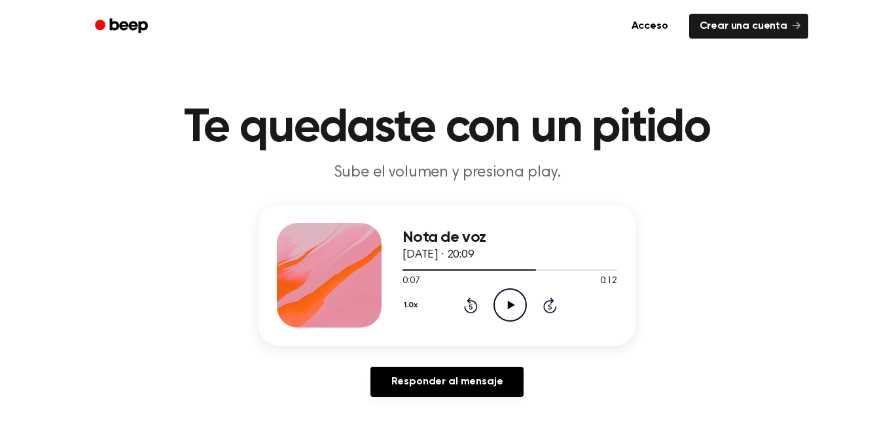 The height and width of the screenshot is (423, 894). I want to click on font: 0:12, so click(609, 281).